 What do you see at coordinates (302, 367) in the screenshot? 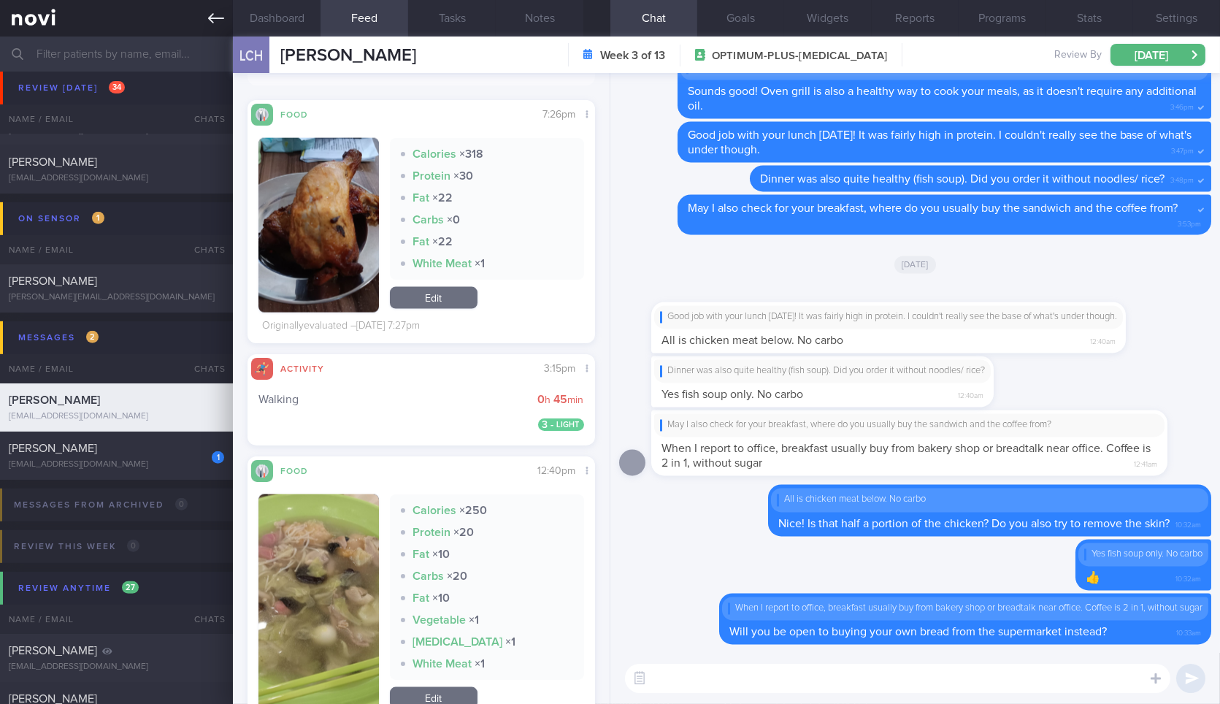
I see `div: Activity` at bounding box center [302, 367].